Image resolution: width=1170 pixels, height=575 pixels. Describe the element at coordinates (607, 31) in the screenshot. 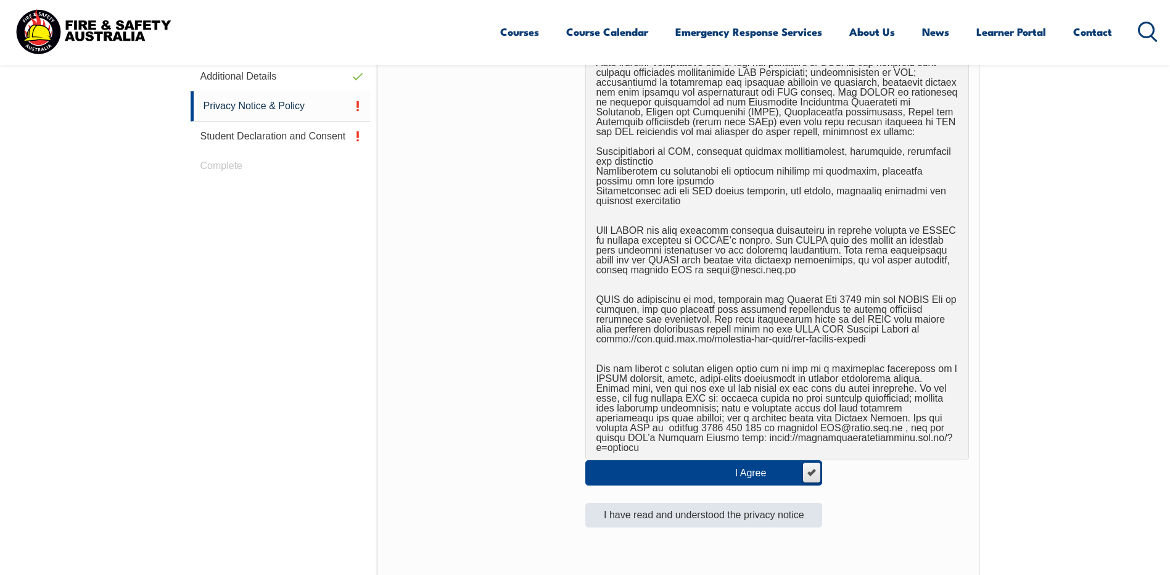

I see `a: Course Calendar` at that location.